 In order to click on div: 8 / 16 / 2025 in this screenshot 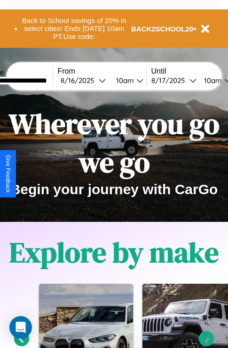, I will do `click(79, 80)`.